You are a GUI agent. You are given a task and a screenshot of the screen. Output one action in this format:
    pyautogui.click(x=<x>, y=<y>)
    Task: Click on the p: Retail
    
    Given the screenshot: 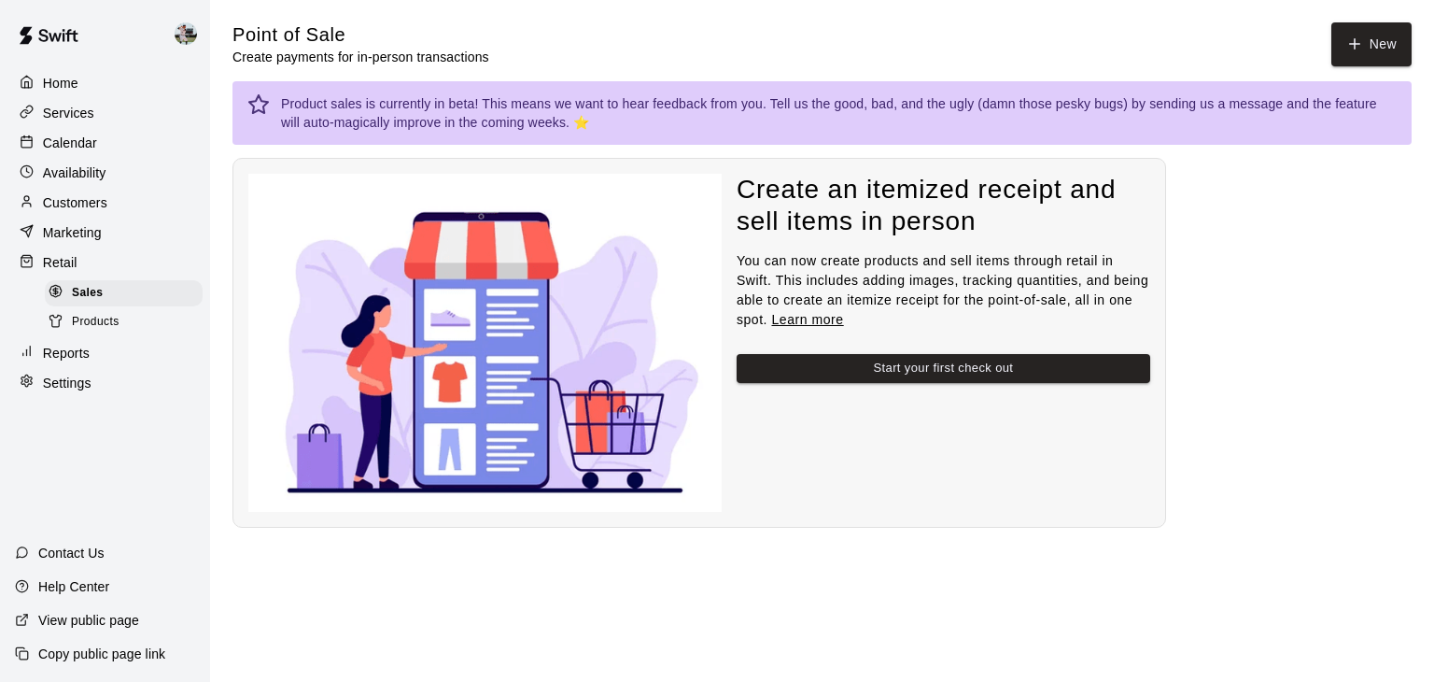 What is the action you would take?
    pyautogui.click(x=60, y=262)
    